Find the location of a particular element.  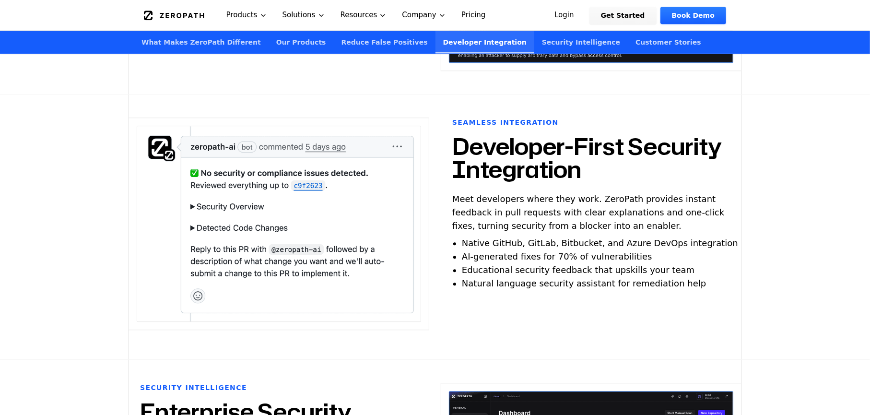

span: Native GitHub, GitLab, Bitbucket, and Azure DevOps integration is located at coordinates (600, 243).